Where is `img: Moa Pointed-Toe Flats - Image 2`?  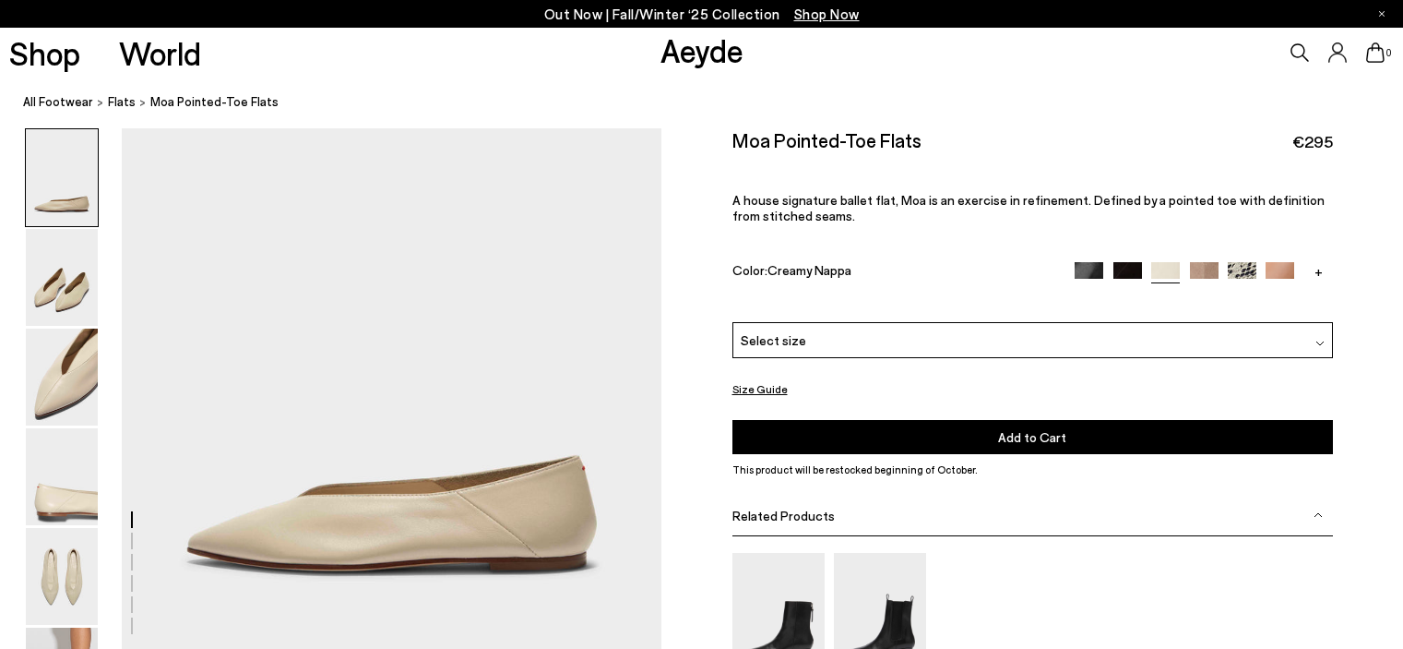 img: Moa Pointed-Toe Flats - Image 2 is located at coordinates (62, 277).